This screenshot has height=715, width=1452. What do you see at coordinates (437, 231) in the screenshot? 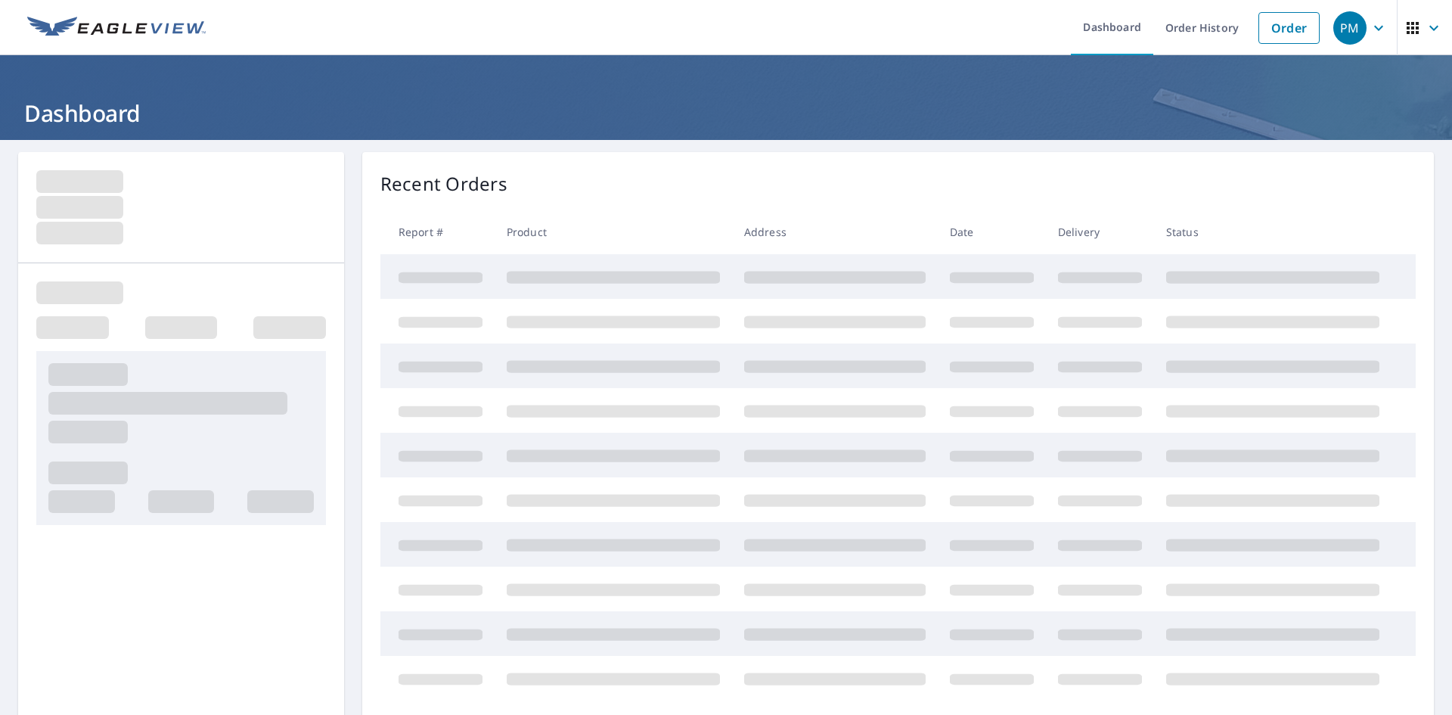
I see `th: Report #` at bounding box center [437, 231].